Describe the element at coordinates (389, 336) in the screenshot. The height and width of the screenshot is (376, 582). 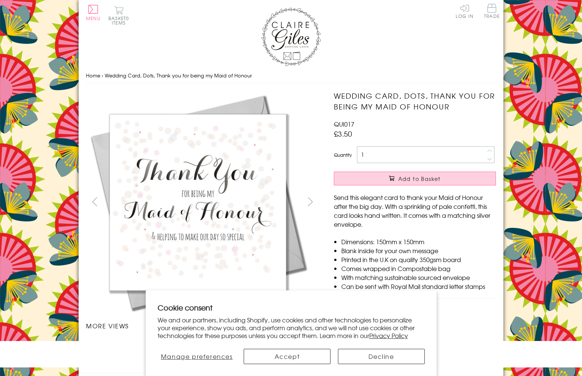
I see `a: Privacy Policy` at that location.